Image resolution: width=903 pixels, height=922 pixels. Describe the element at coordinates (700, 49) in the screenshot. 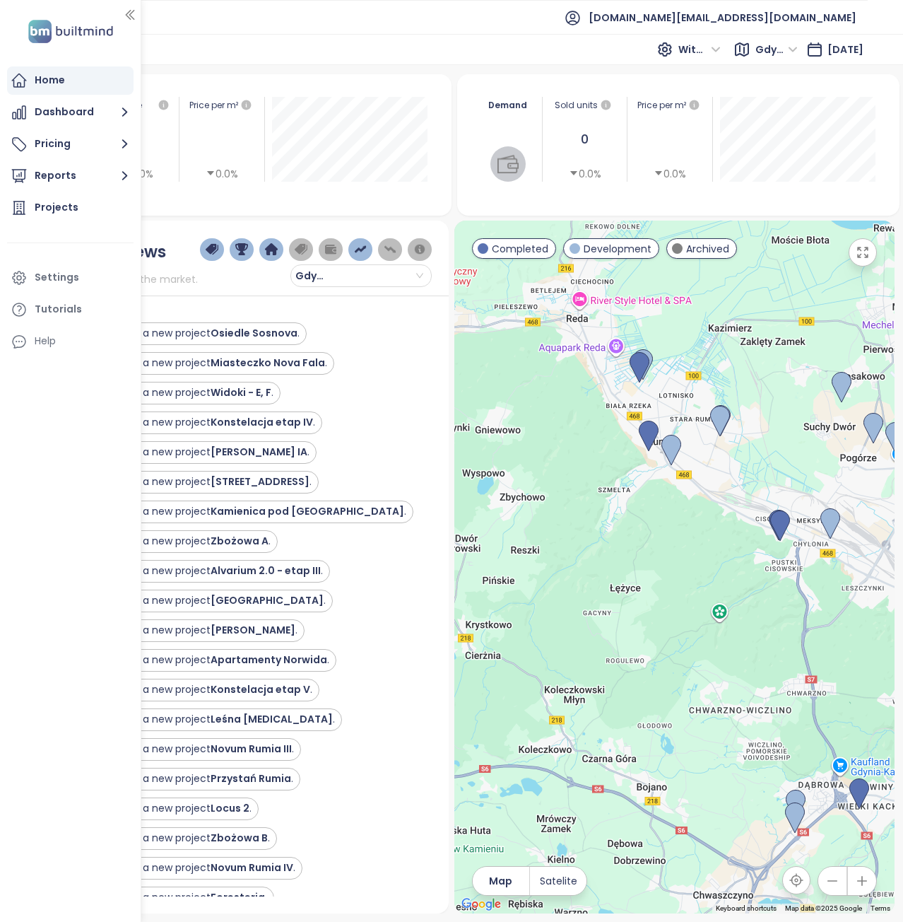

I see `span: With VAT` at that location.